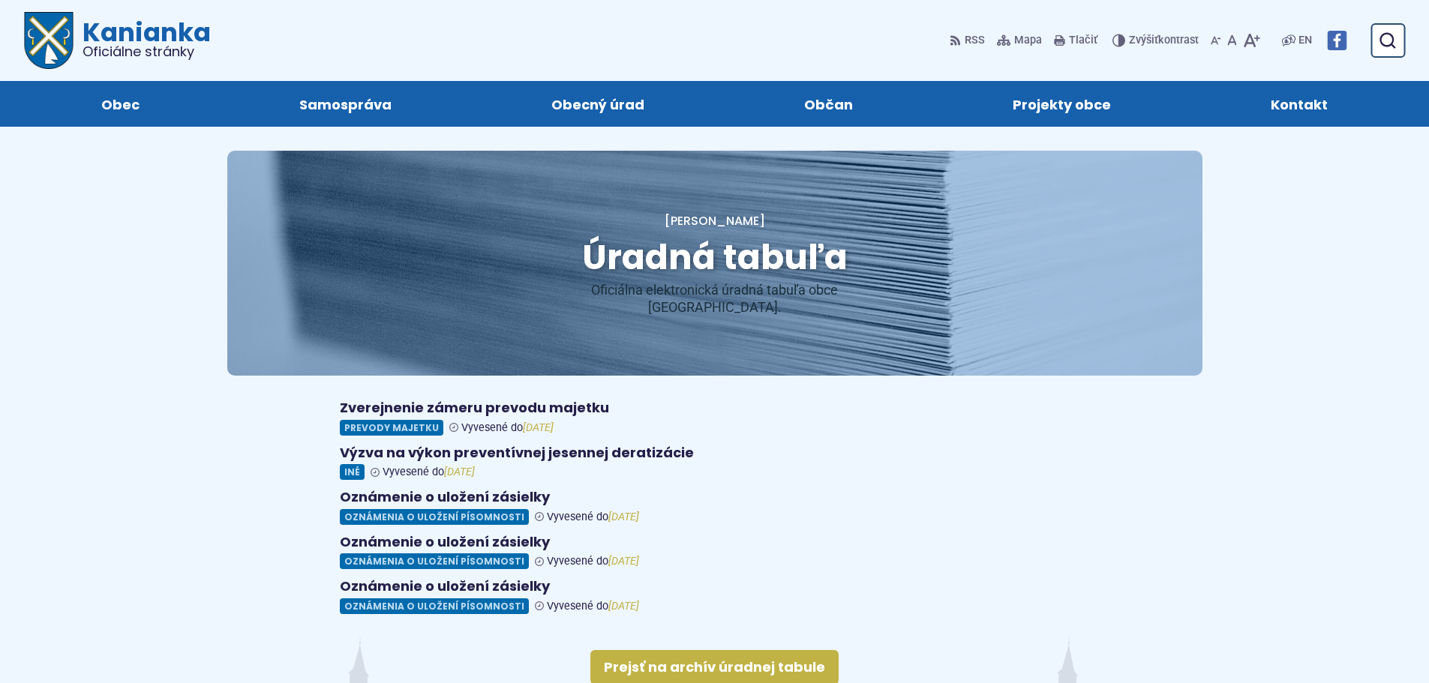 This screenshot has width=1429, height=683. I want to click on span: kontrast, so click(1164, 41).